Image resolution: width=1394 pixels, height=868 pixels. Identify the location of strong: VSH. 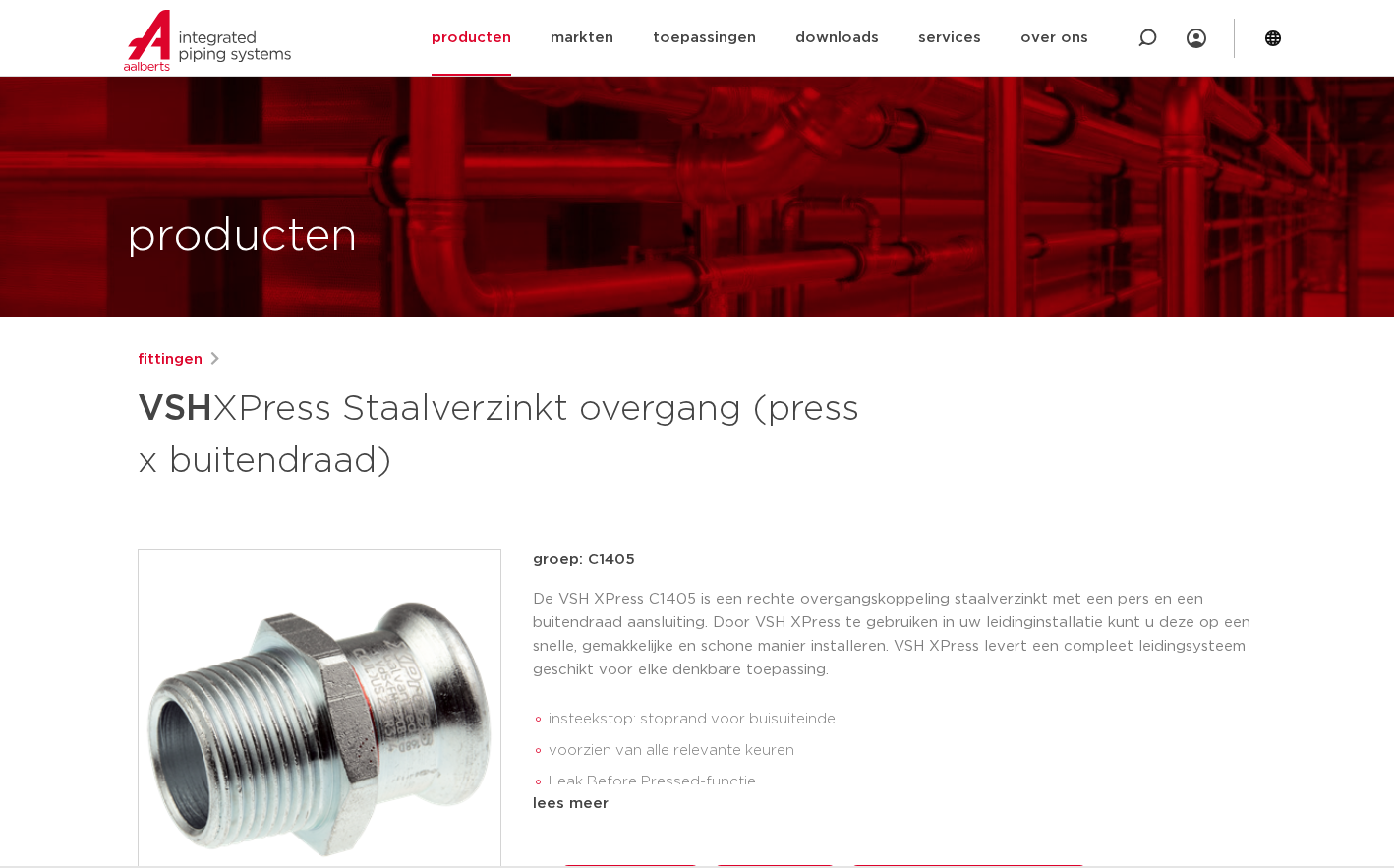
(175, 409).